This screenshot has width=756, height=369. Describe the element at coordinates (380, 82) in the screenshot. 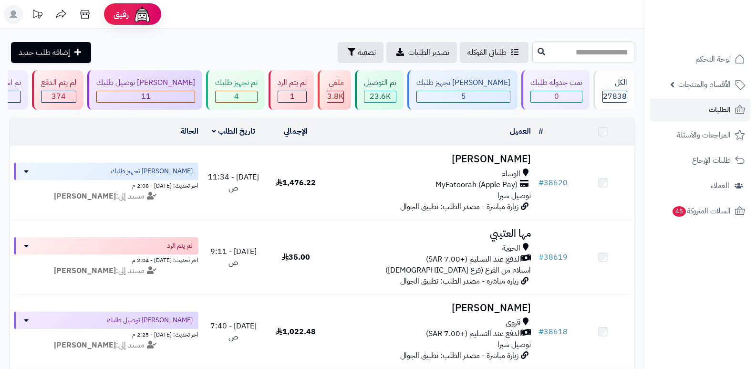

I see `div: تم التوصيل` at that location.